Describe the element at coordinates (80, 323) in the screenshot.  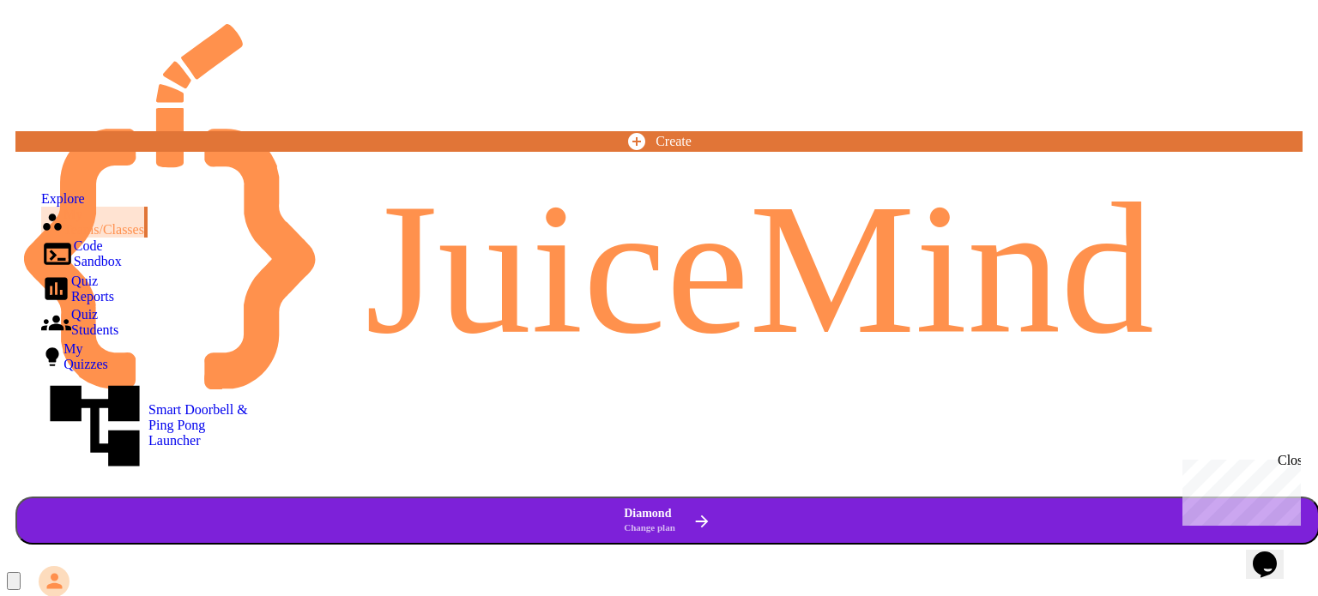
I see `div: Quiz Students` at that location.